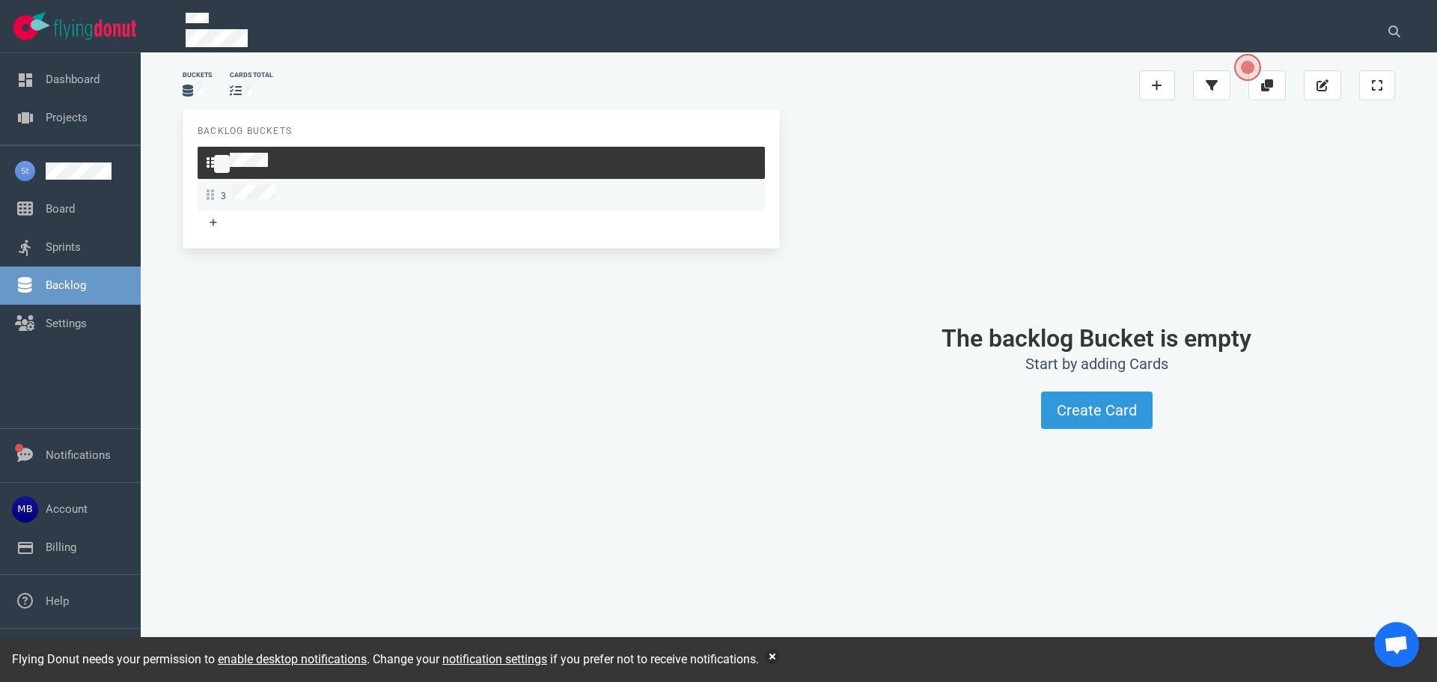 This screenshot has width=1437, height=682. Describe the element at coordinates (251, 75) in the screenshot. I see `div: cards total` at that location.